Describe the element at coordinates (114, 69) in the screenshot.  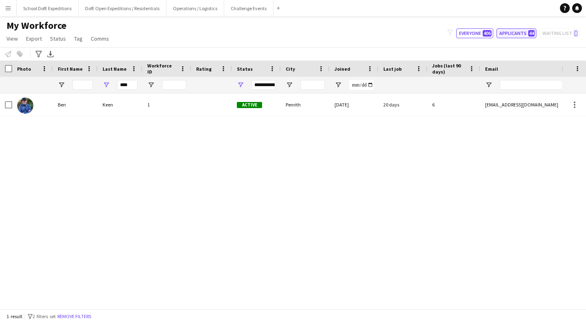
I see `span: Last Name` at that location.